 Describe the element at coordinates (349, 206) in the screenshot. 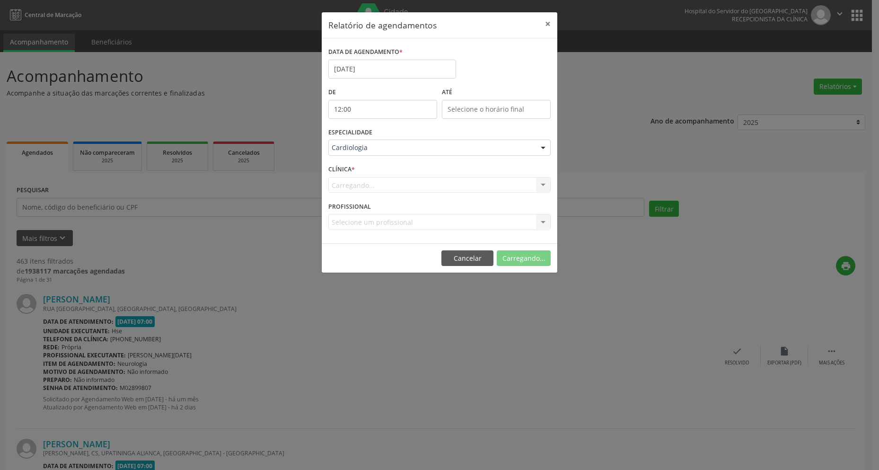

I see `label: PROFISSIONAL` at that location.